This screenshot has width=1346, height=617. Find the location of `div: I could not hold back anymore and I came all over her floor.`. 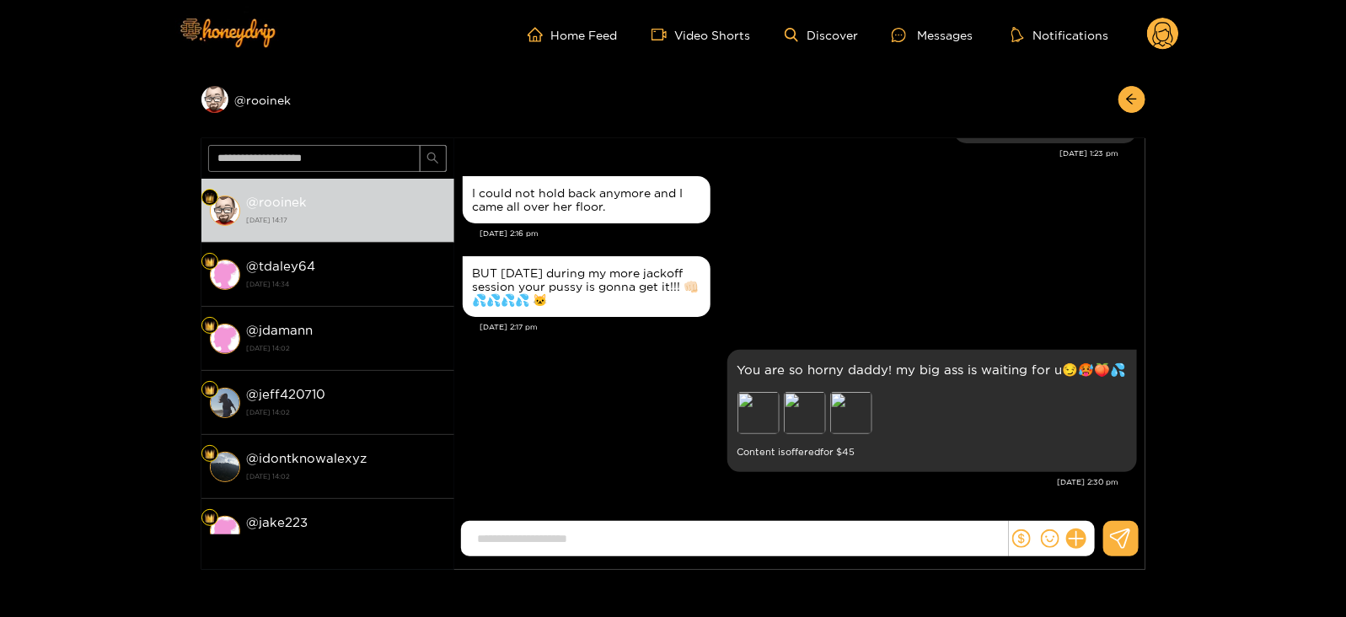

div: I could not hold back anymore and I came all over her floor. is located at coordinates (586, 200).